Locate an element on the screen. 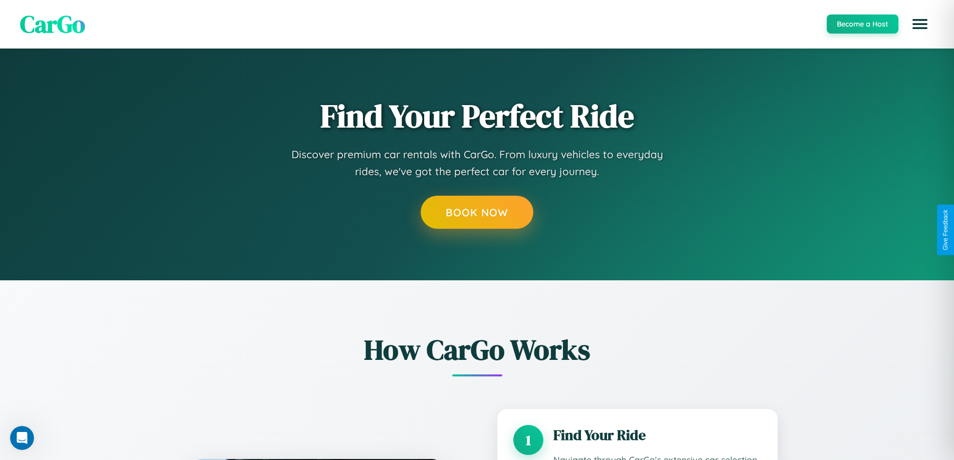 The image size is (954, 460). button: Open menu is located at coordinates (920, 24).